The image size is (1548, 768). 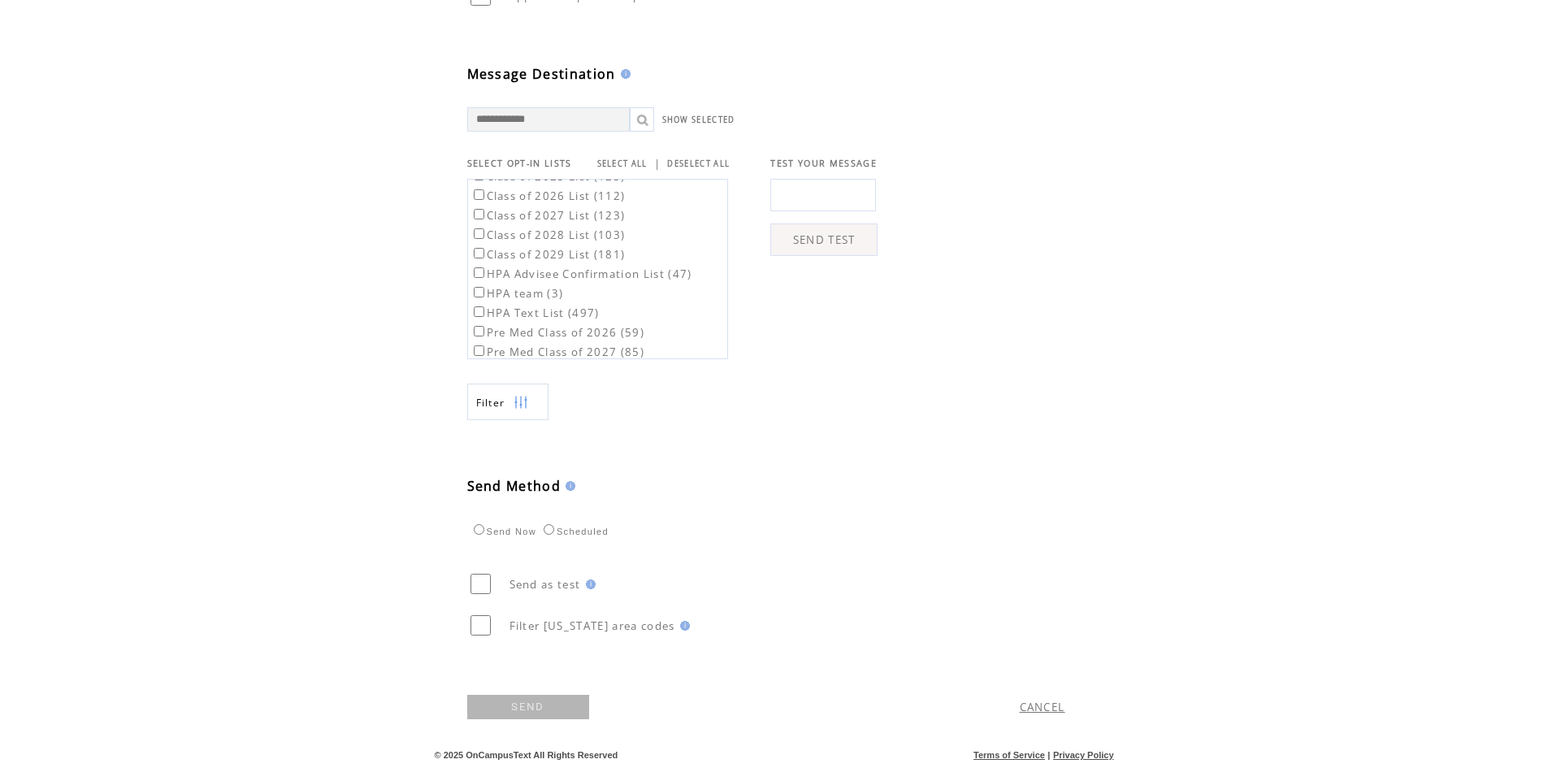 What do you see at coordinates (479, 292) in the screenshot?
I see `input: HPA team (3)` at bounding box center [479, 292].